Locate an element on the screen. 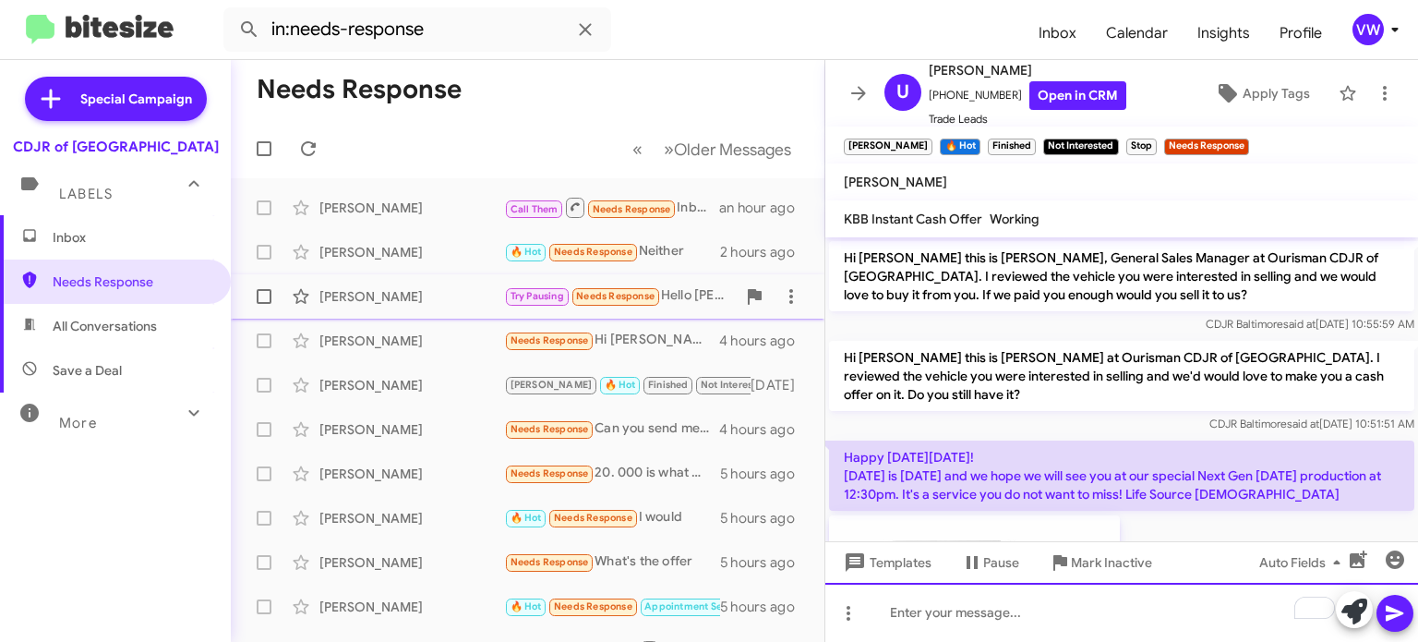  a: Insights is located at coordinates (1223, 33).